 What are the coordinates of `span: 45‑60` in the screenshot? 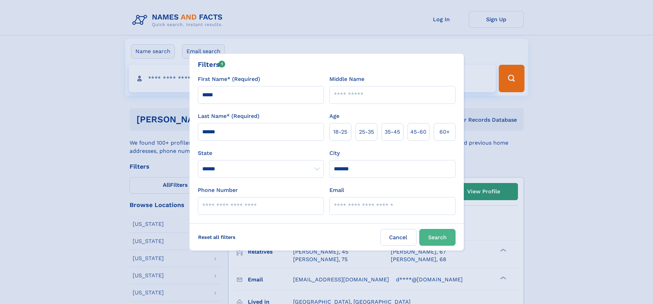 It's located at (418, 132).